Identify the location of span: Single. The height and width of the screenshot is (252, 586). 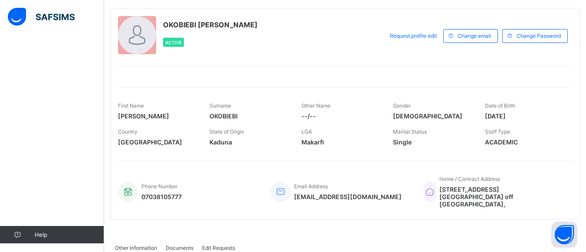
(432, 142).